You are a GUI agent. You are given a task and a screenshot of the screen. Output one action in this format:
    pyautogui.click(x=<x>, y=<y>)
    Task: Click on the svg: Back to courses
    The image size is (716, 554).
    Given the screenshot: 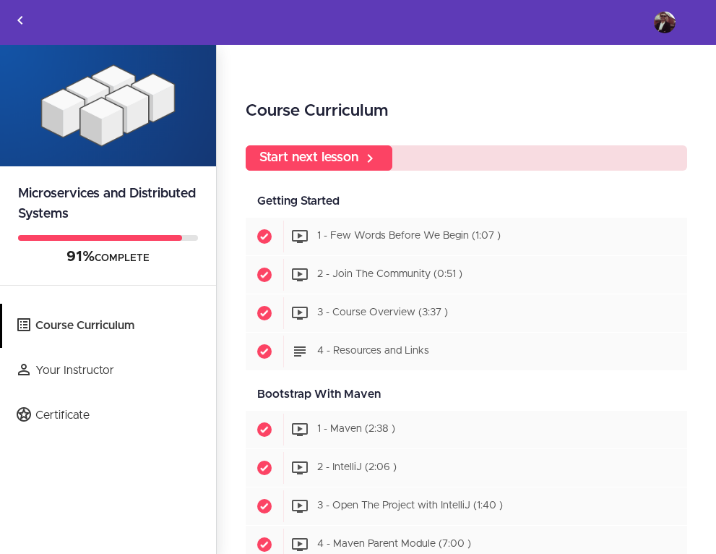 What is the action you would take?
    pyautogui.click(x=20, y=20)
    